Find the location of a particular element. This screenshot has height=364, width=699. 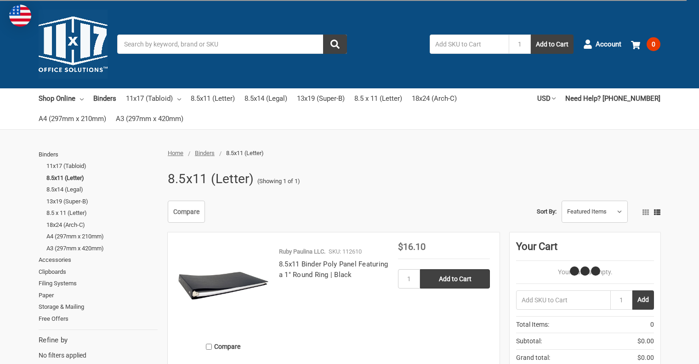

span: (Showing 1 of 1) is located at coordinates (279, 181).